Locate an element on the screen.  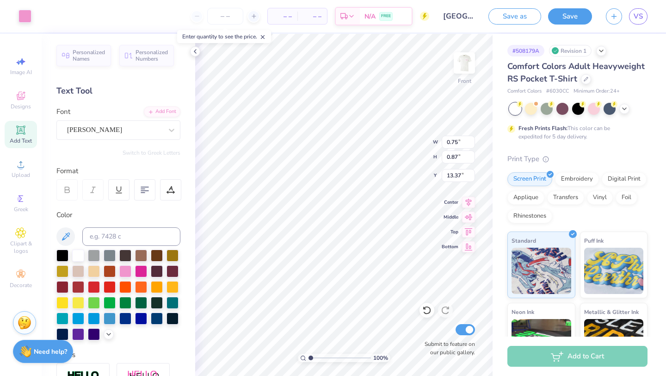
div: Add Font is located at coordinates (162, 111).